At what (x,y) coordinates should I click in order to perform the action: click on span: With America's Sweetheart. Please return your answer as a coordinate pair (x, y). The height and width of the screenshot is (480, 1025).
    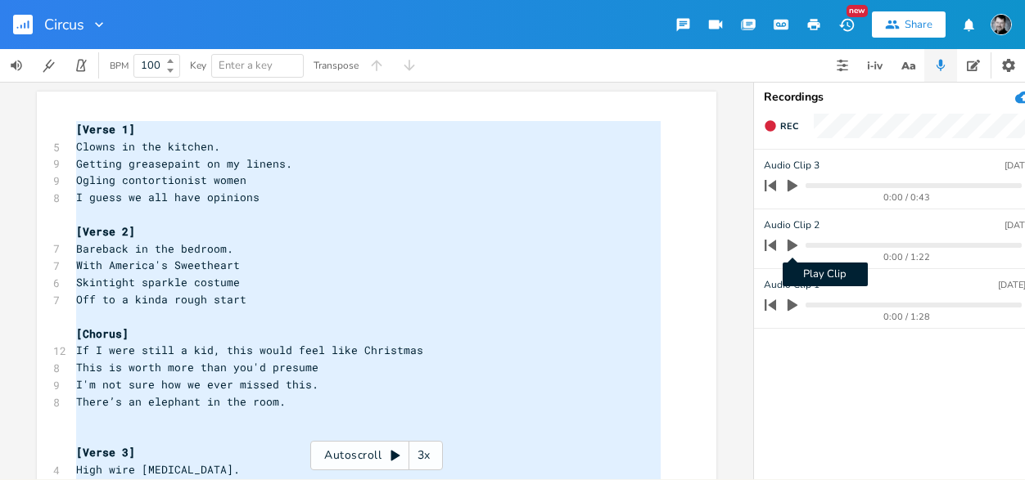
    Looking at the image, I should click on (158, 265).